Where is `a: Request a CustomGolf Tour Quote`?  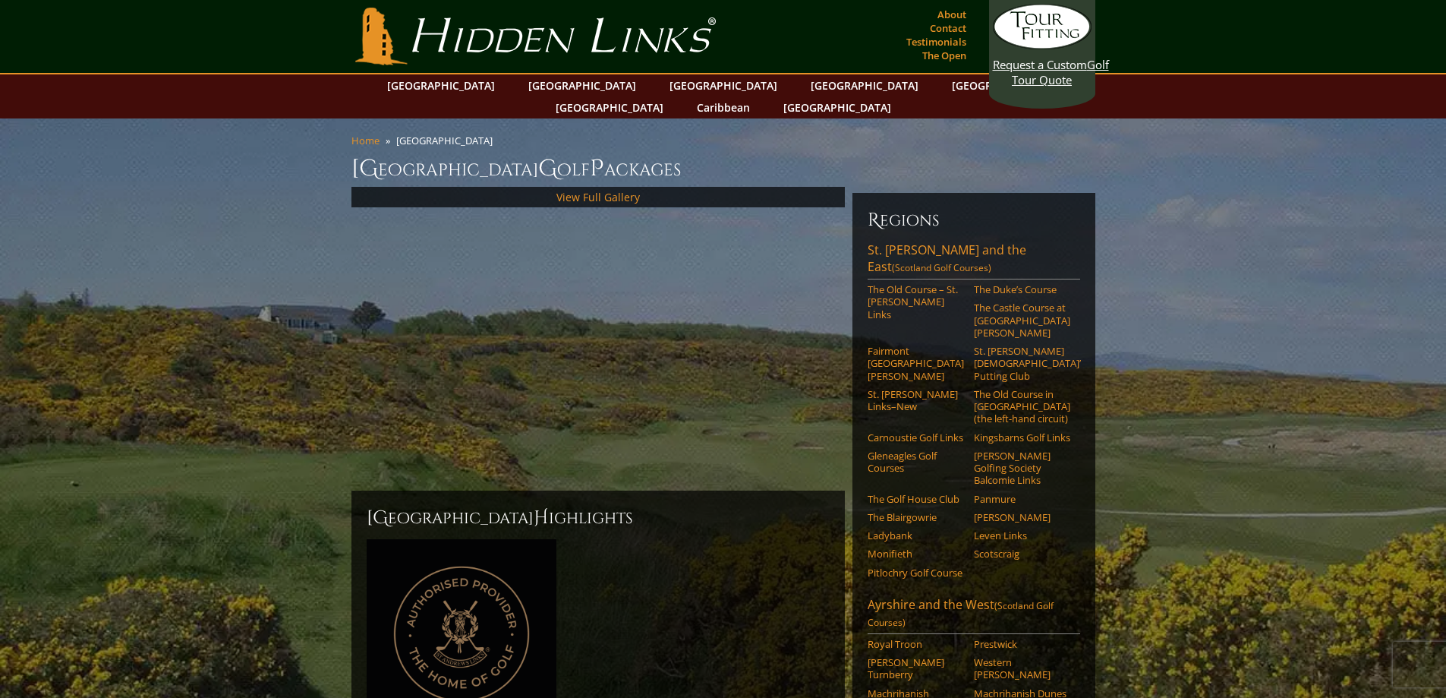
a: Request a CustomGolf Tour Quote is located at coordinates (1042, 46).